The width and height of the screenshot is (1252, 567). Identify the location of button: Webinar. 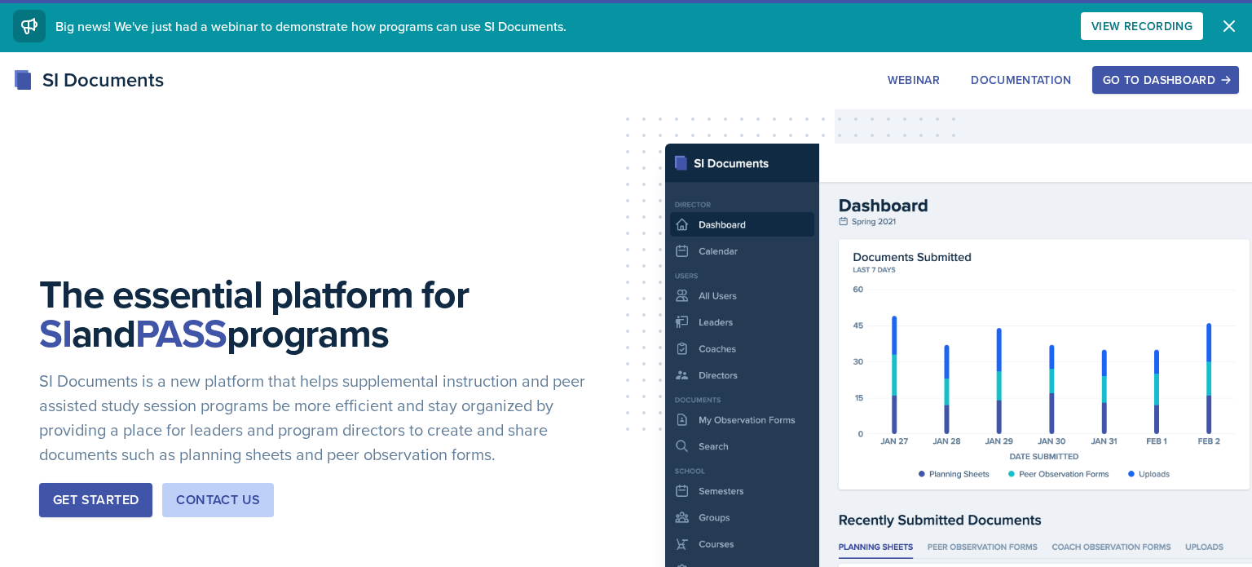
(914, 80).